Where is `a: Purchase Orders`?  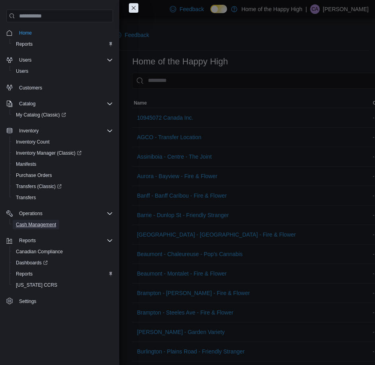
a: Purchase Orders is located at coordinates (34, 175).